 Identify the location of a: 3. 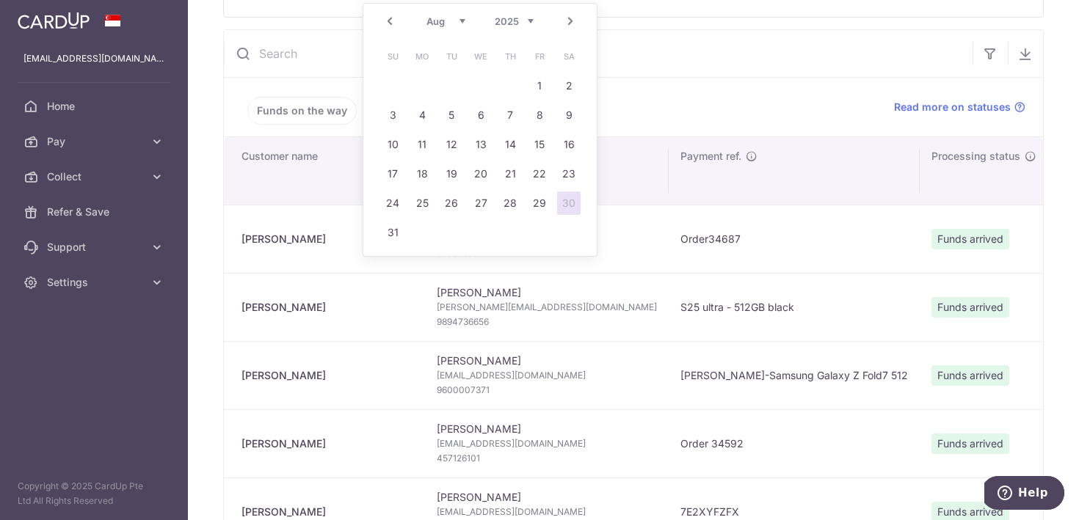
(393, 115).